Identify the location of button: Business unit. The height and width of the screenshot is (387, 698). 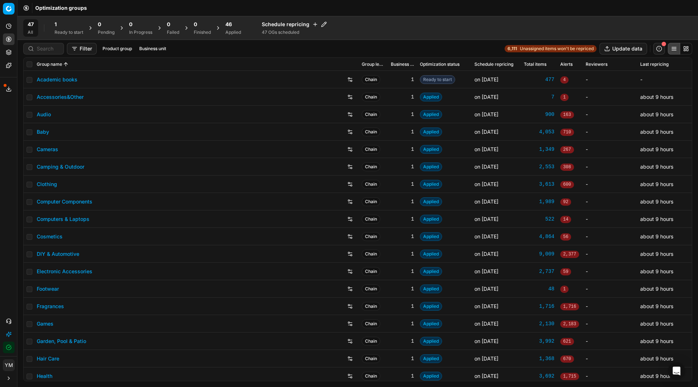
(153, 49).